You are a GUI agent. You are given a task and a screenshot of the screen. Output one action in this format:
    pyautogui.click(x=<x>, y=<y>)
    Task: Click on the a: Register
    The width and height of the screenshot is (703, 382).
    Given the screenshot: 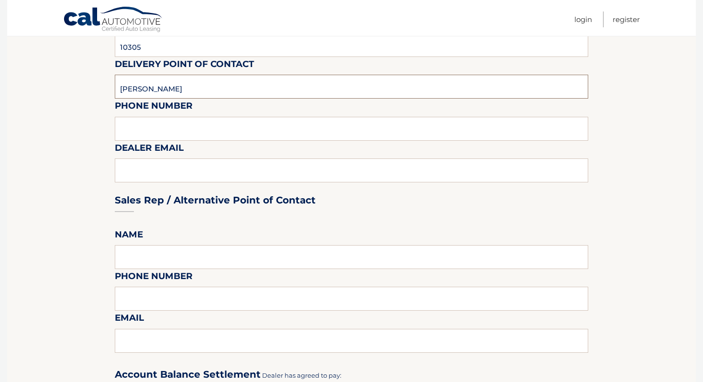 What is the action you would take?
    pyautogui.click(x=626, y=19)
    